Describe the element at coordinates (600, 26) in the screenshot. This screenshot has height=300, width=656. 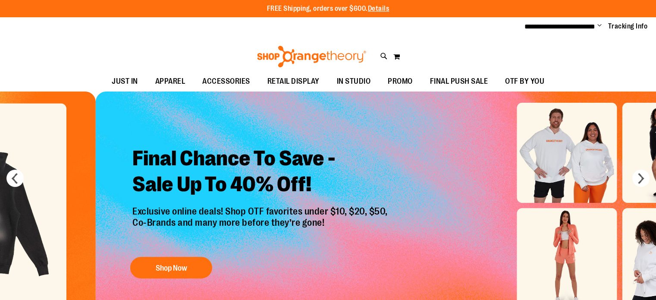
I see `button: Account menu` at that location.